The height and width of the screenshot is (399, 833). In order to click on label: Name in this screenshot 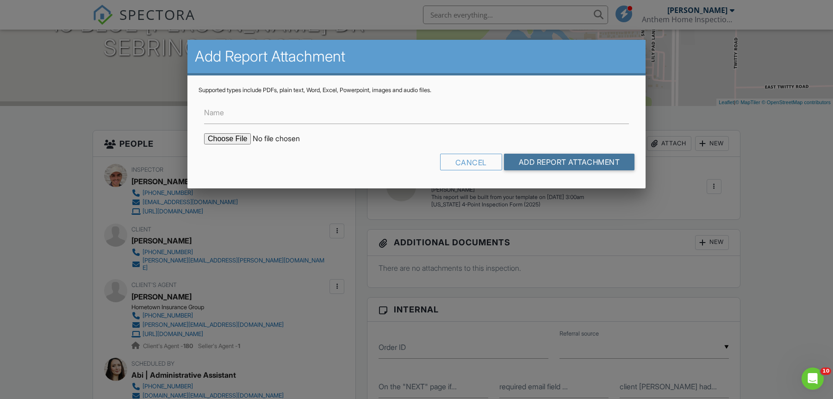, I will do `click(214, 112)`.